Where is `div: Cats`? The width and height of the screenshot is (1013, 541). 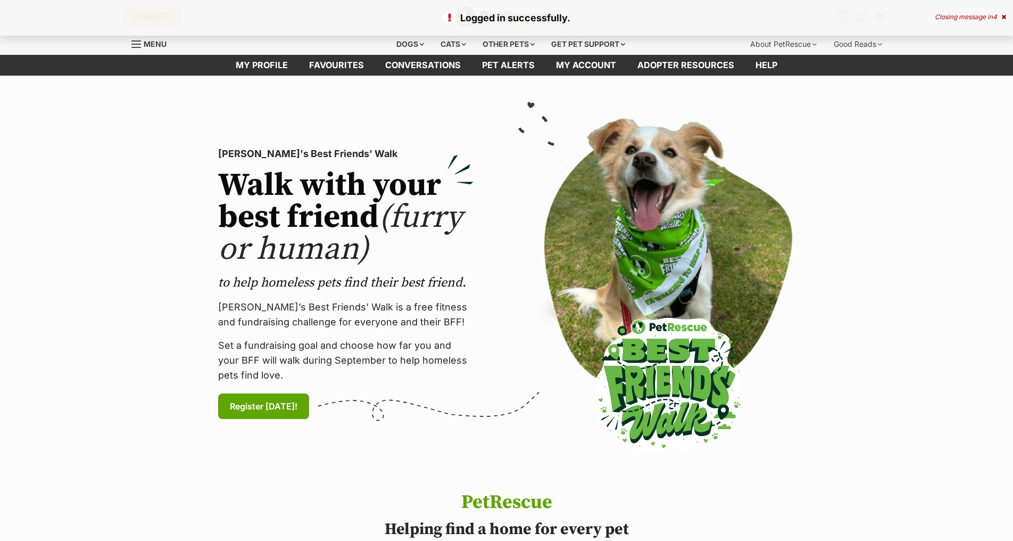
div: Cats is located at coordinates (453, 44).